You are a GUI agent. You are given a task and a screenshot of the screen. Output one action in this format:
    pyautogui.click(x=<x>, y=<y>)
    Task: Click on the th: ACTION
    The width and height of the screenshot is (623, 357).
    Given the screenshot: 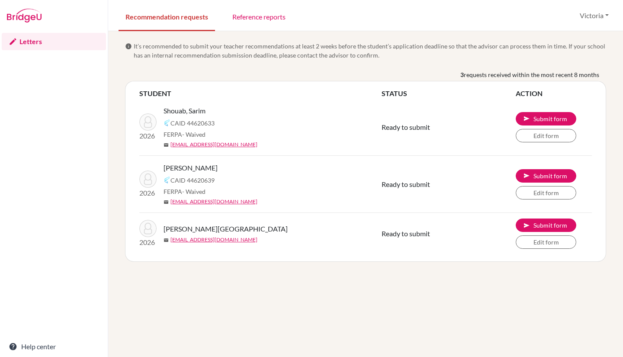 What is the action you would take?
    pyautogui.click(x=554, y=94)
    